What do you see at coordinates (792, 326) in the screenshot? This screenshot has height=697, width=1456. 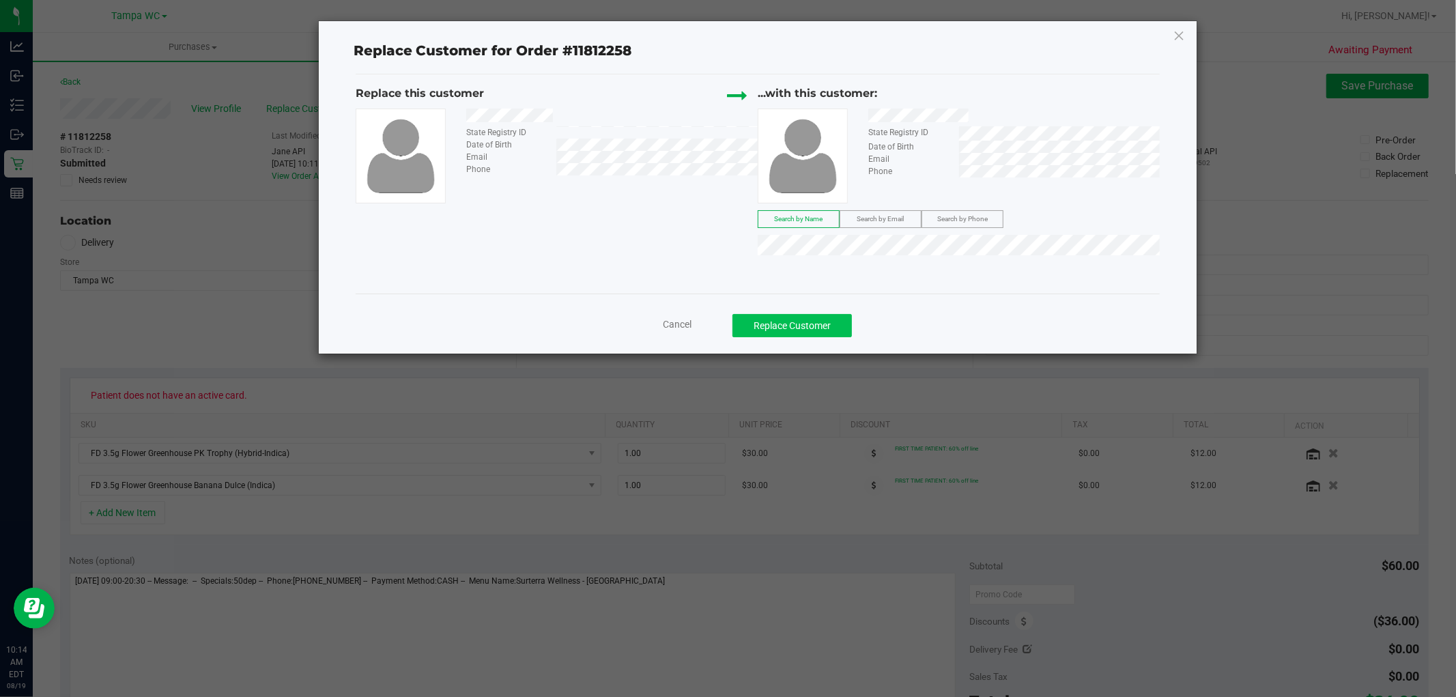 I see `button: Replace Customer` at bounding box center [792, 326].